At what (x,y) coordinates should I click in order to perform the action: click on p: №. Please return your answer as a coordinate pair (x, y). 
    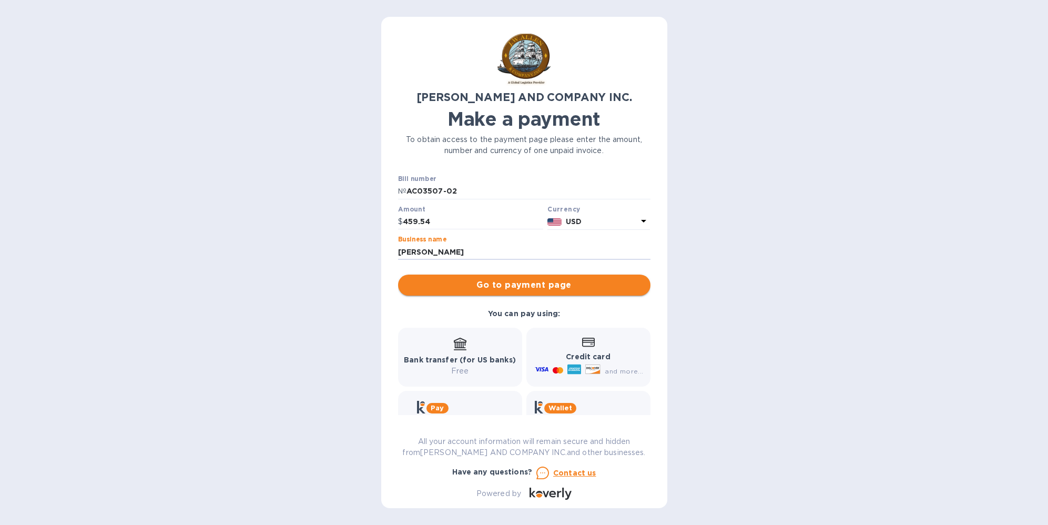
    Looking at the image, I should click on (402, 191).